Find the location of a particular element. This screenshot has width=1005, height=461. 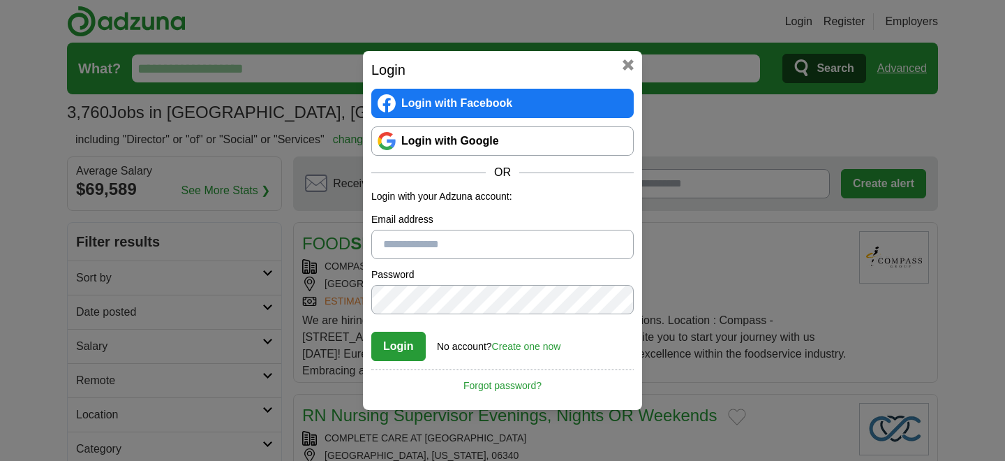

a: Login with Google is located at coordinates (502, 141).